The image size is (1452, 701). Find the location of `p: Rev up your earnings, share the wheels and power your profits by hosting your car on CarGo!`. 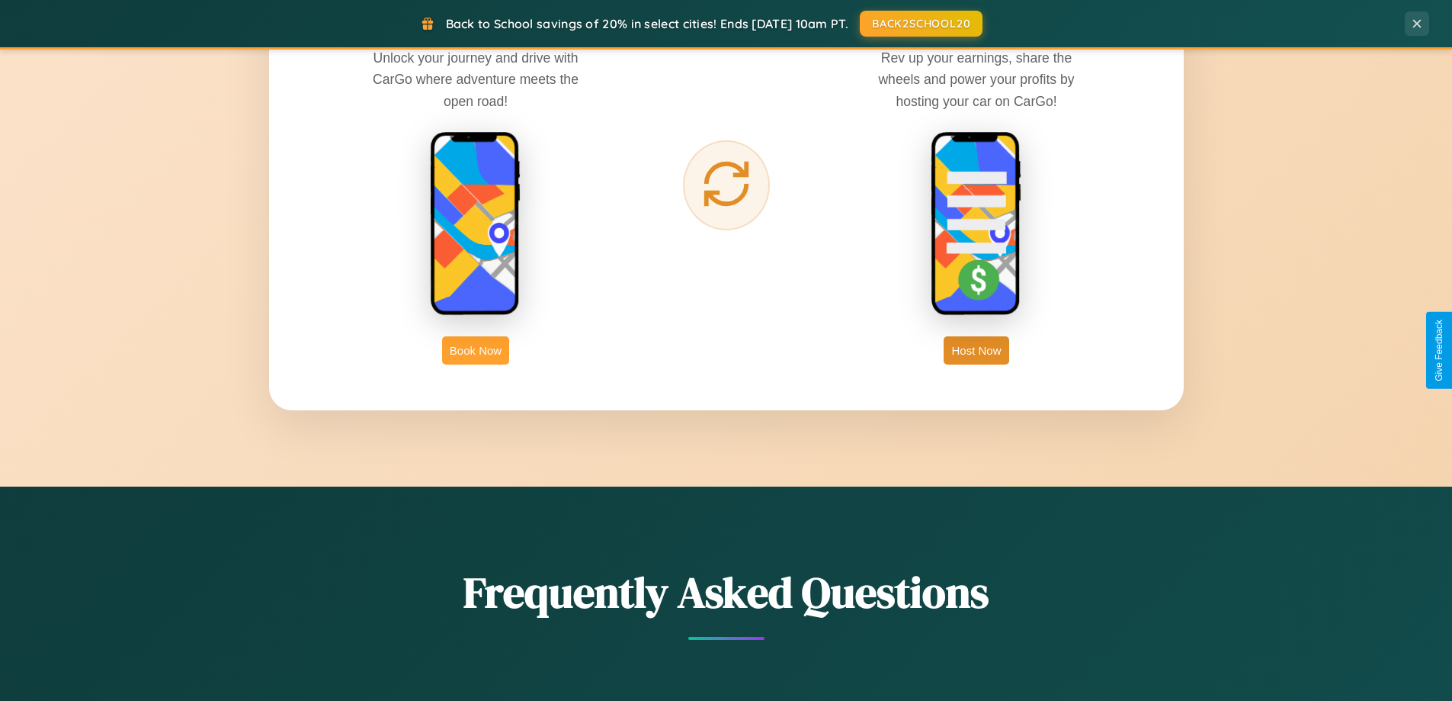

p: Rev up your earnings, share the wheels and power your profits by hosting your car on CarGo! is located at coordinates (977, 79).